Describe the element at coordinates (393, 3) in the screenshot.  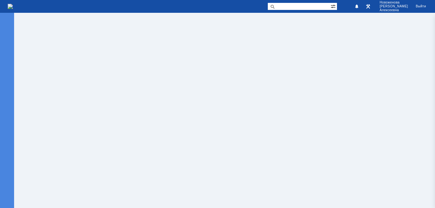
I see `span: Новоженова` at that location.